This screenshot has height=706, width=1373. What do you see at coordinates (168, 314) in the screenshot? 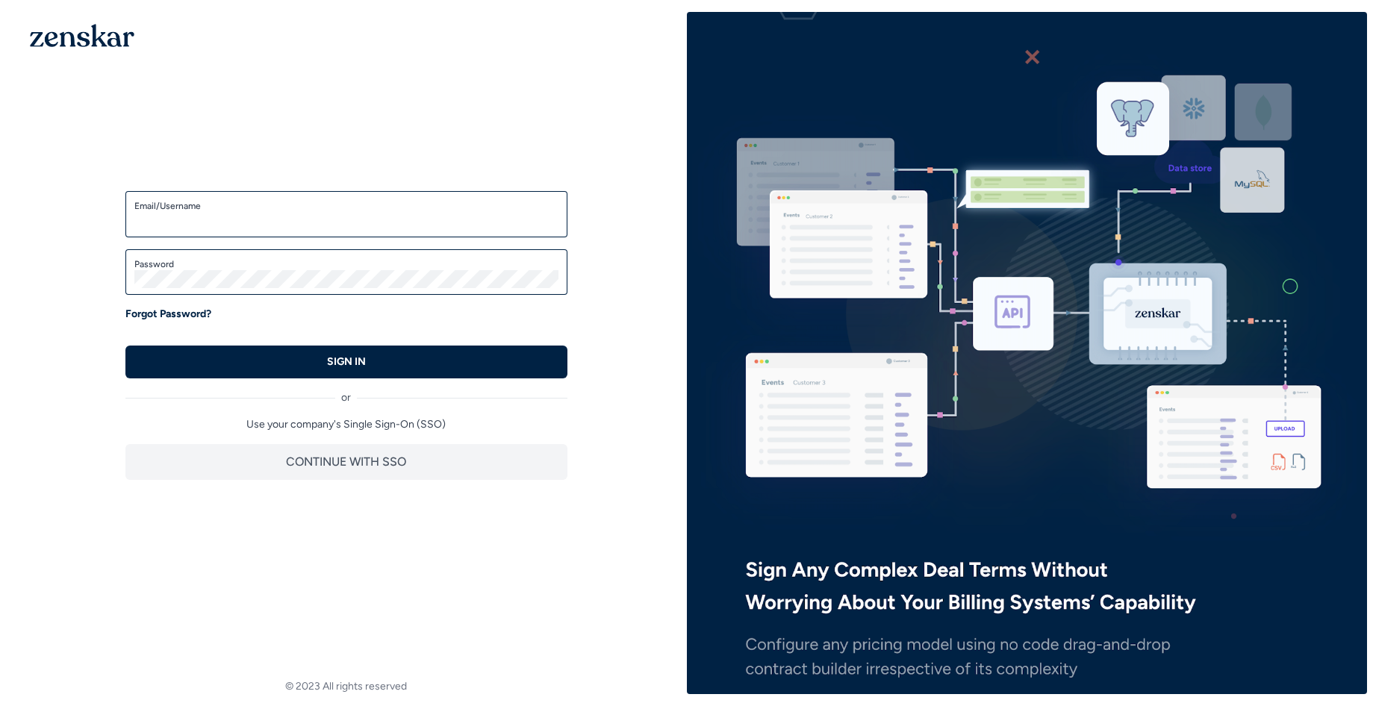
I see `p: Forgot Password?` at bounding box center [168, 314].